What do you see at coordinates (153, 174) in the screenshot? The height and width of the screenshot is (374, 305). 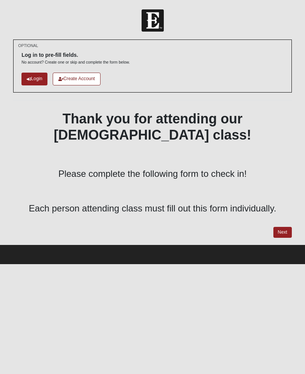 I see `span: Please complete the following form to check in!` at bounding box center [153, 174].